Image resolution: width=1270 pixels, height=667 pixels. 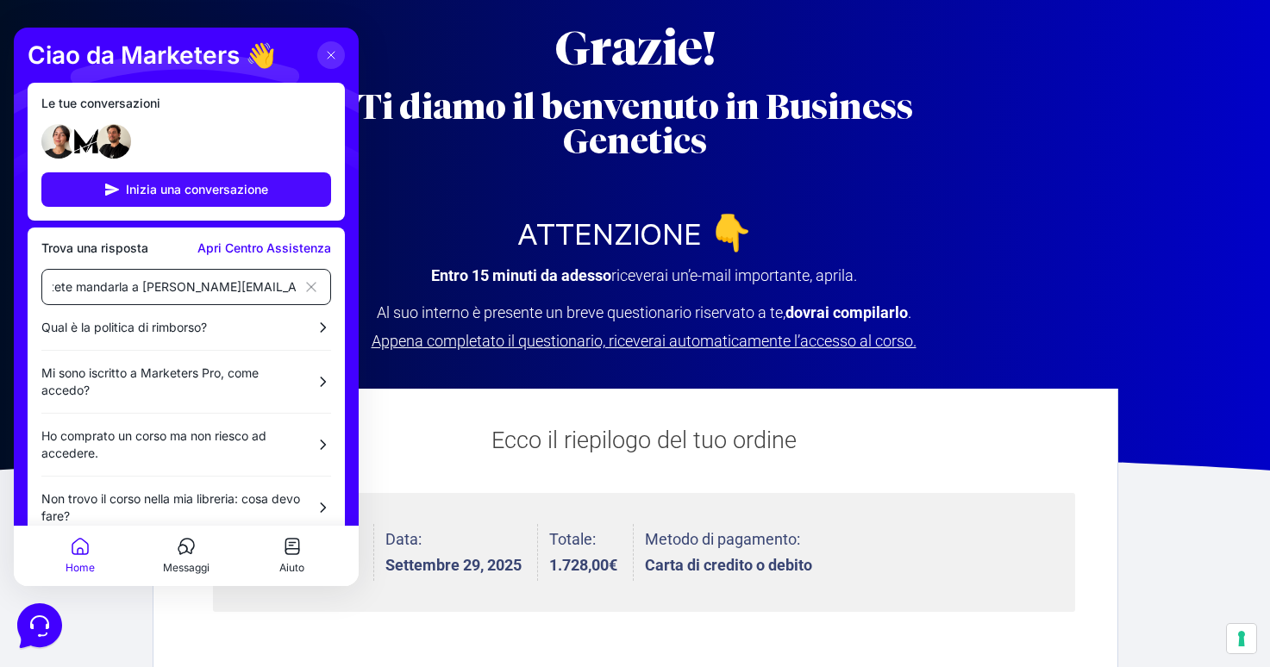 I want to click on button: Aiuto, so click(x=278, y=528).